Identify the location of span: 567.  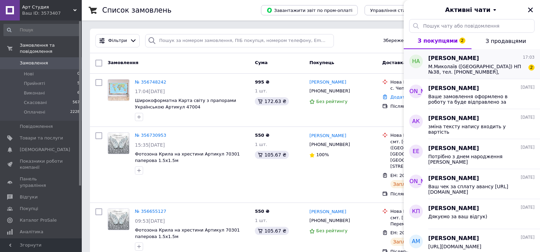
(76, 103).